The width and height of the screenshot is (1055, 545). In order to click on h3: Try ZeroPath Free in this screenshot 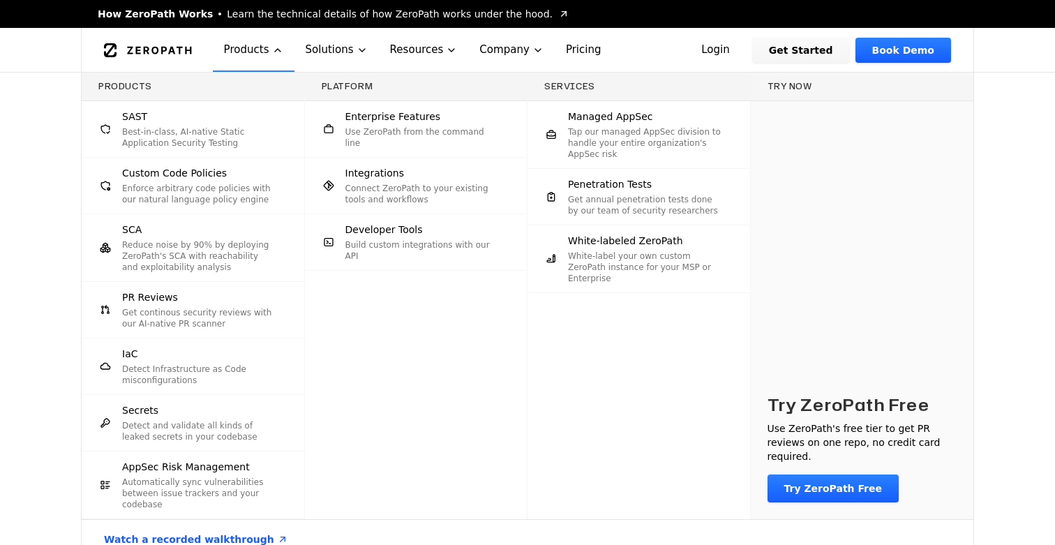, I will do `click(848, 405)`.